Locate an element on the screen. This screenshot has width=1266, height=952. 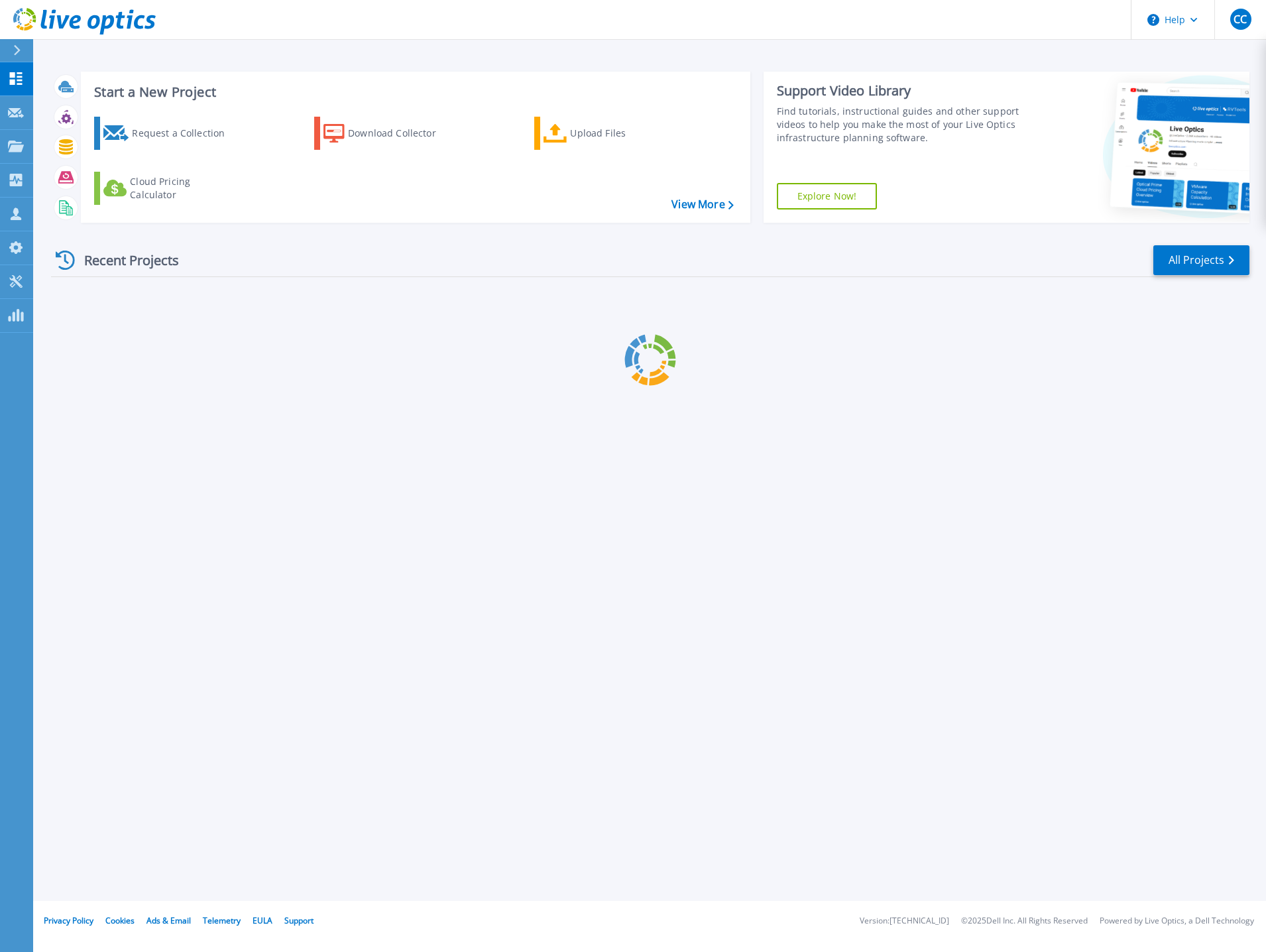
div: Recent Projects is located at coordinates (124, 260).